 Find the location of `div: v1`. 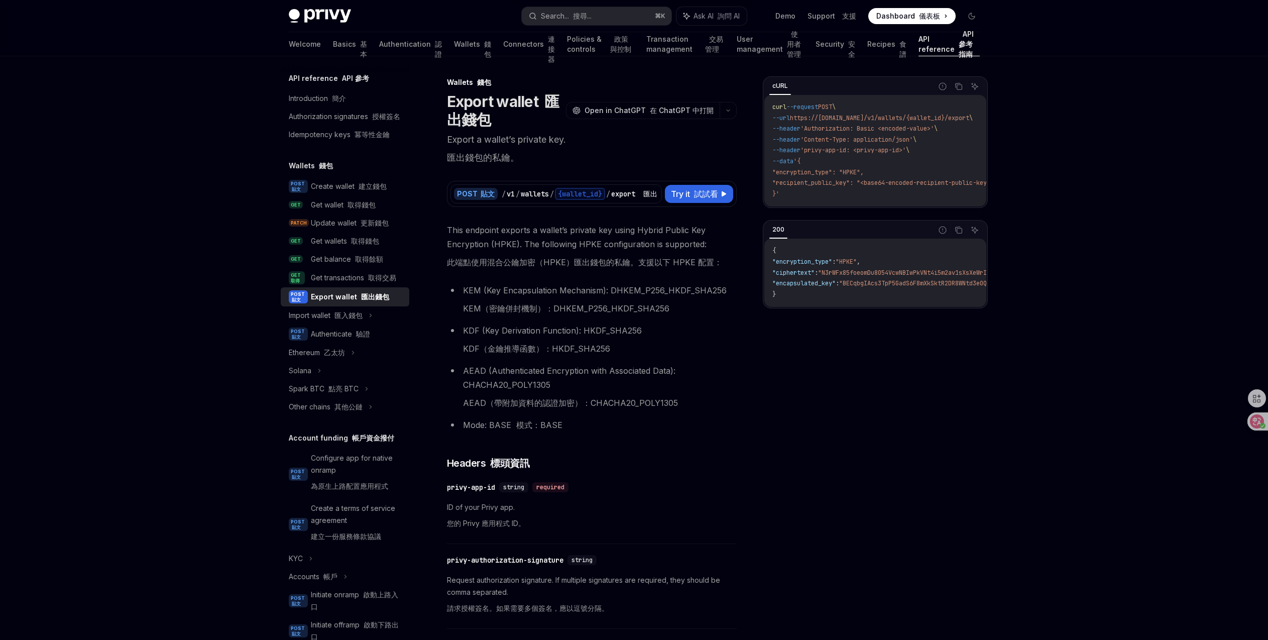

div: v1 is located at coordinates (511, 194).